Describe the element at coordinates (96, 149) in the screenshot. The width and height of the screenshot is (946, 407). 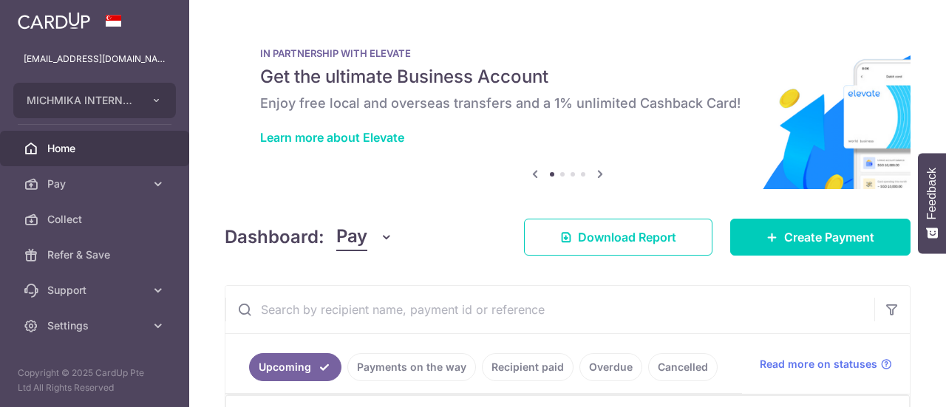
I see `span: Home` at that location.